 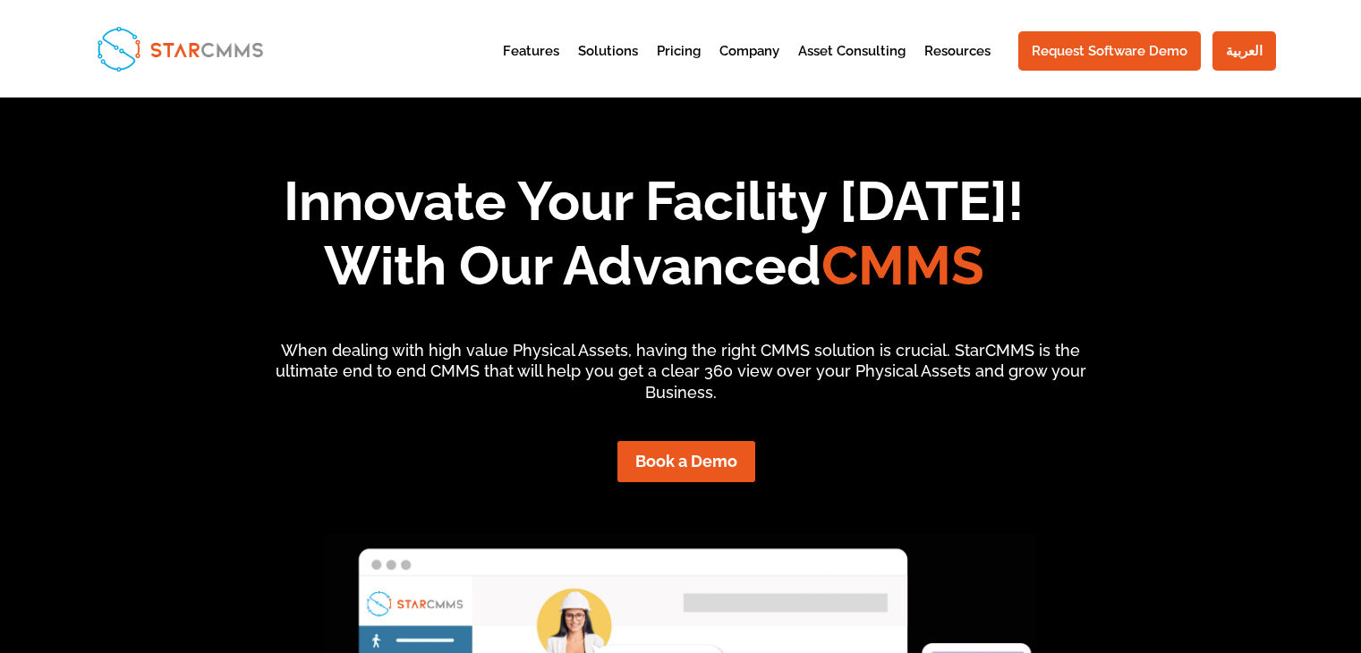 I want to click on a: Asset Consulting, so click(x=852, y=66).